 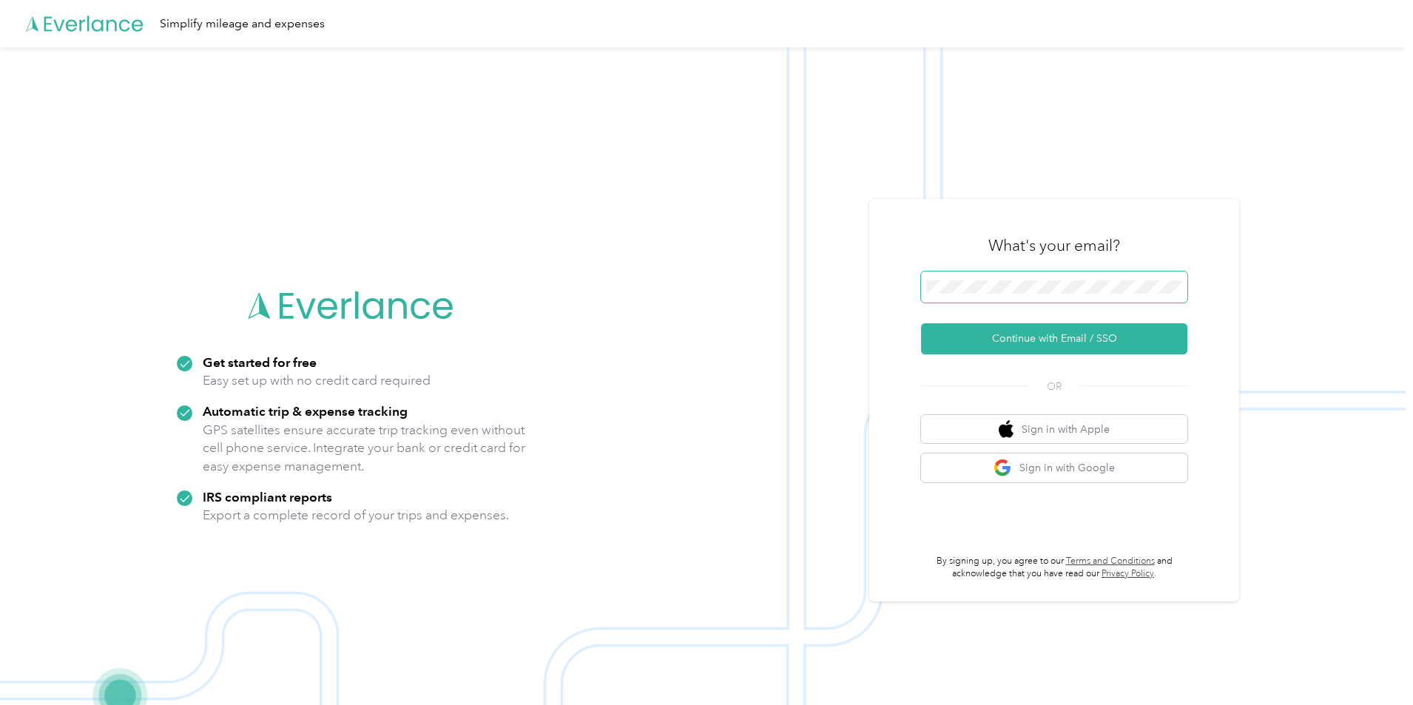 I want to click on p: By signing up, you agree to our and acknowledge that you have read our ., so click(x=1055, y=568).